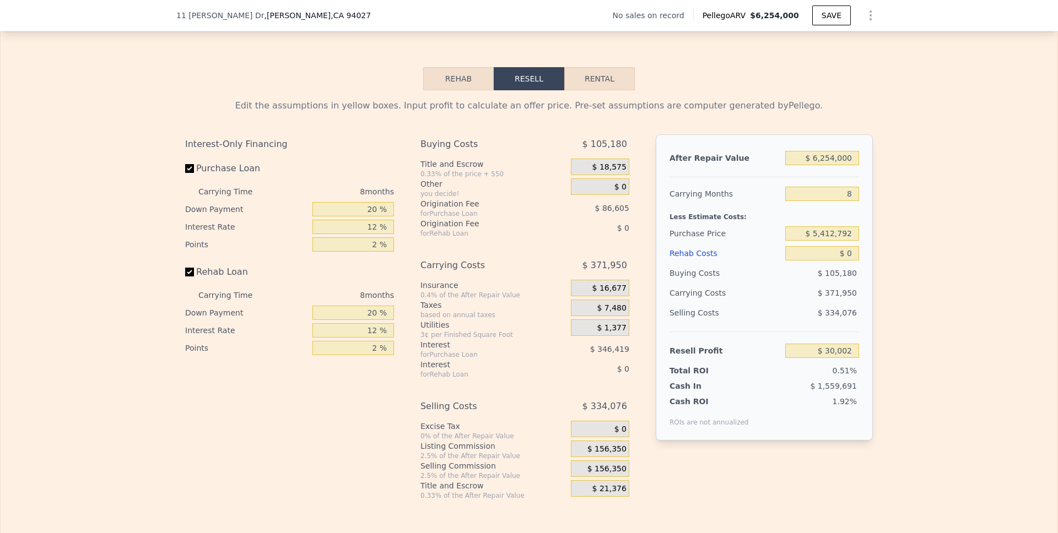 This screenshot has width=1058, height=533. Describe the element at coordinates (609, 167) in the screenshot. I see `span: $ 18,575` at that location.